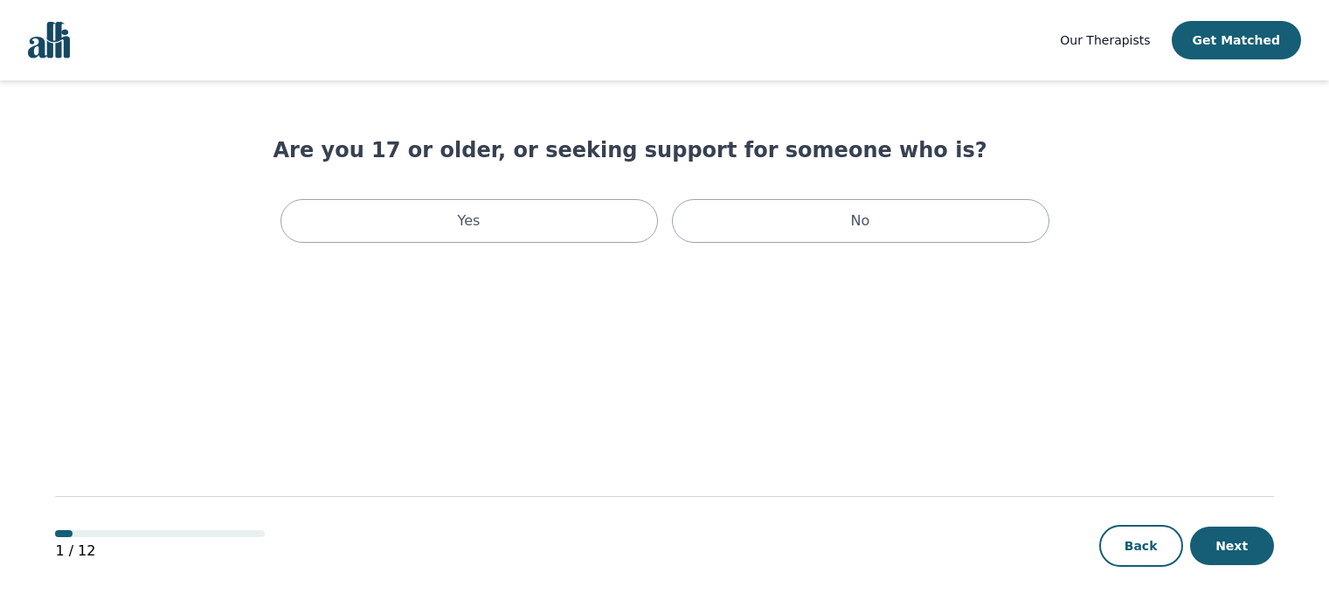 The image size is (1329, 607). I want to click on button: Next, so click(1232, 546).